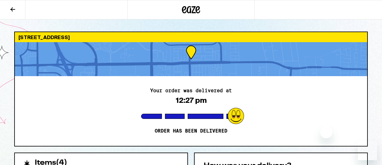 This screenshot has width=382, height=165. I want to click on div: 12:27 pm, so click(191, 100).